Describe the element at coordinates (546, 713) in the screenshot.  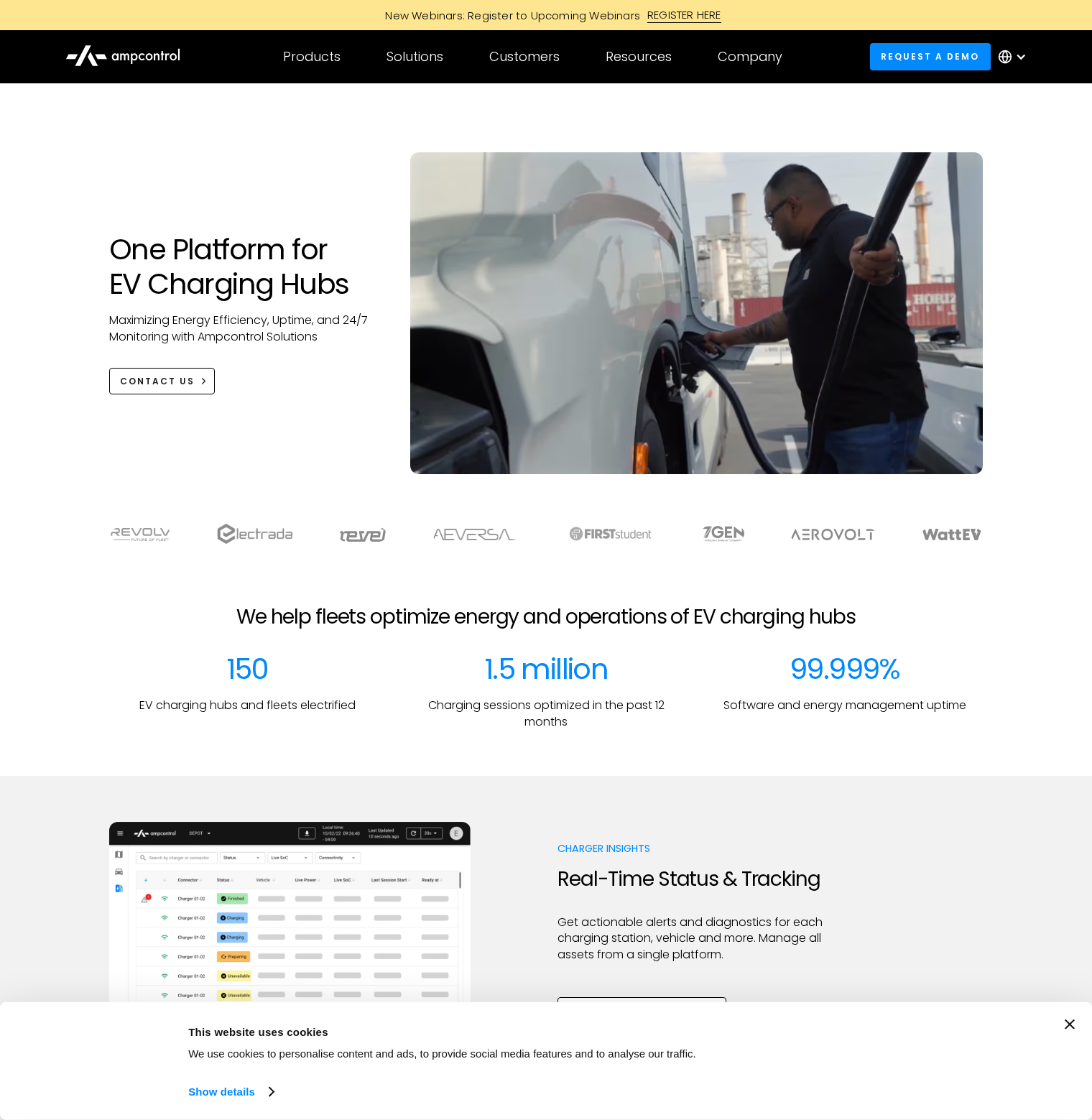
I see `p: Charging sessions optimized in the past 12 months` at that location.